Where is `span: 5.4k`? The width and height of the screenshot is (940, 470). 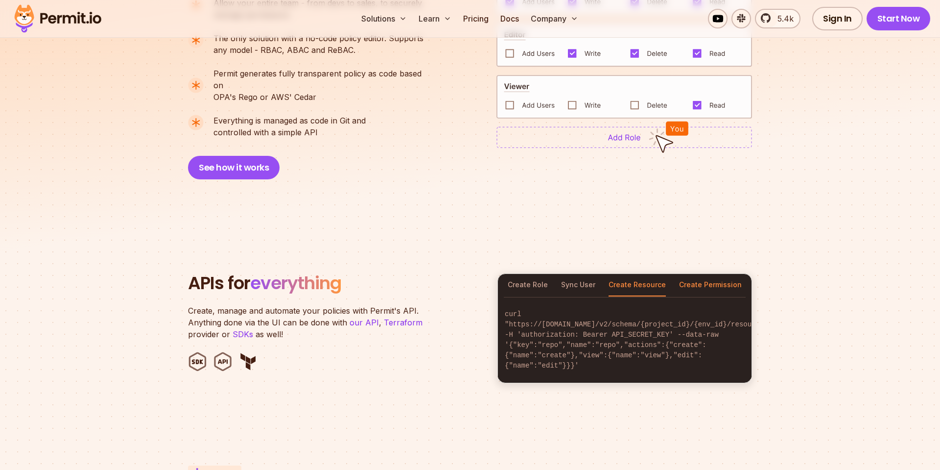
span: 5.4k is located at coordinates (782, 19).